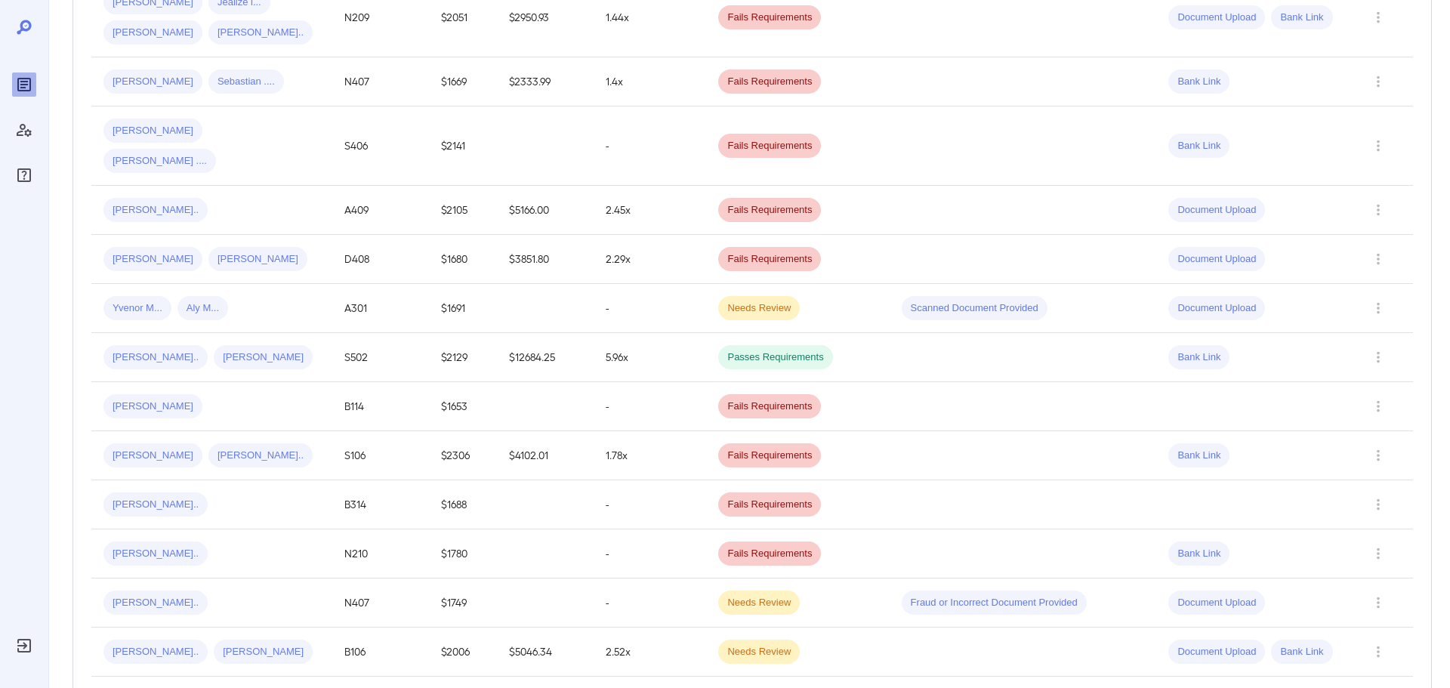  Describe the element at coordinates (380, 455) in the screenshot. I see `td: S106` at that location.